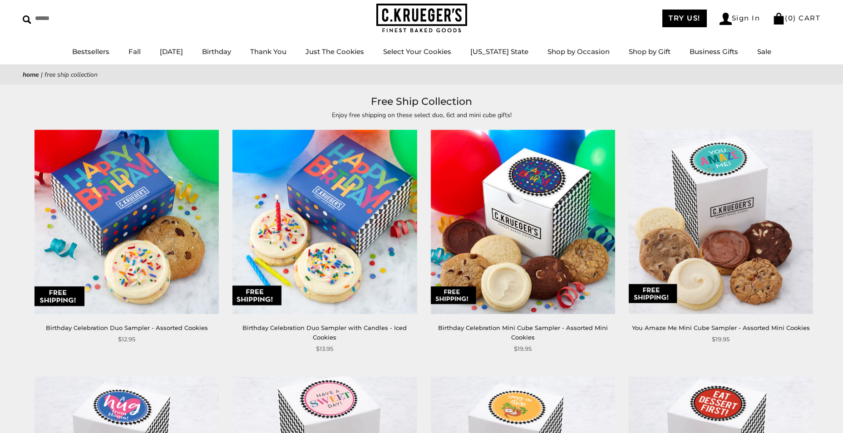  What do you see at coordinates (127, 222) in the screenshot?
I see `img: Birthday Celebration Duo Sampler - Assorted Cookies` at bounding box center [127, 222].